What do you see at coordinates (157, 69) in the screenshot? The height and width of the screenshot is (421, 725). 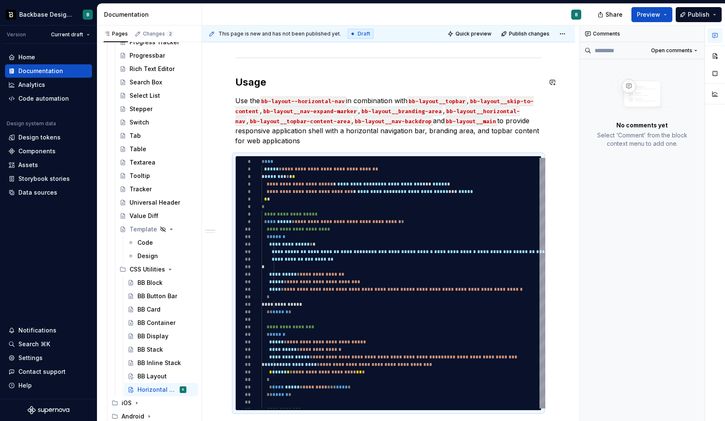 I see `a: Rich Text Editor` at bounding box center [157, 69].